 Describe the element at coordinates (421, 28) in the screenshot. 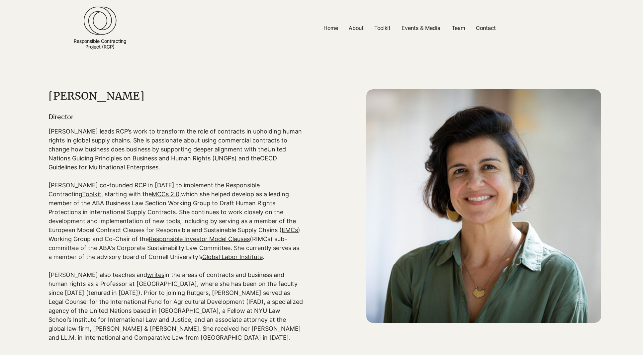

I see `a: Events & Media` at that location.